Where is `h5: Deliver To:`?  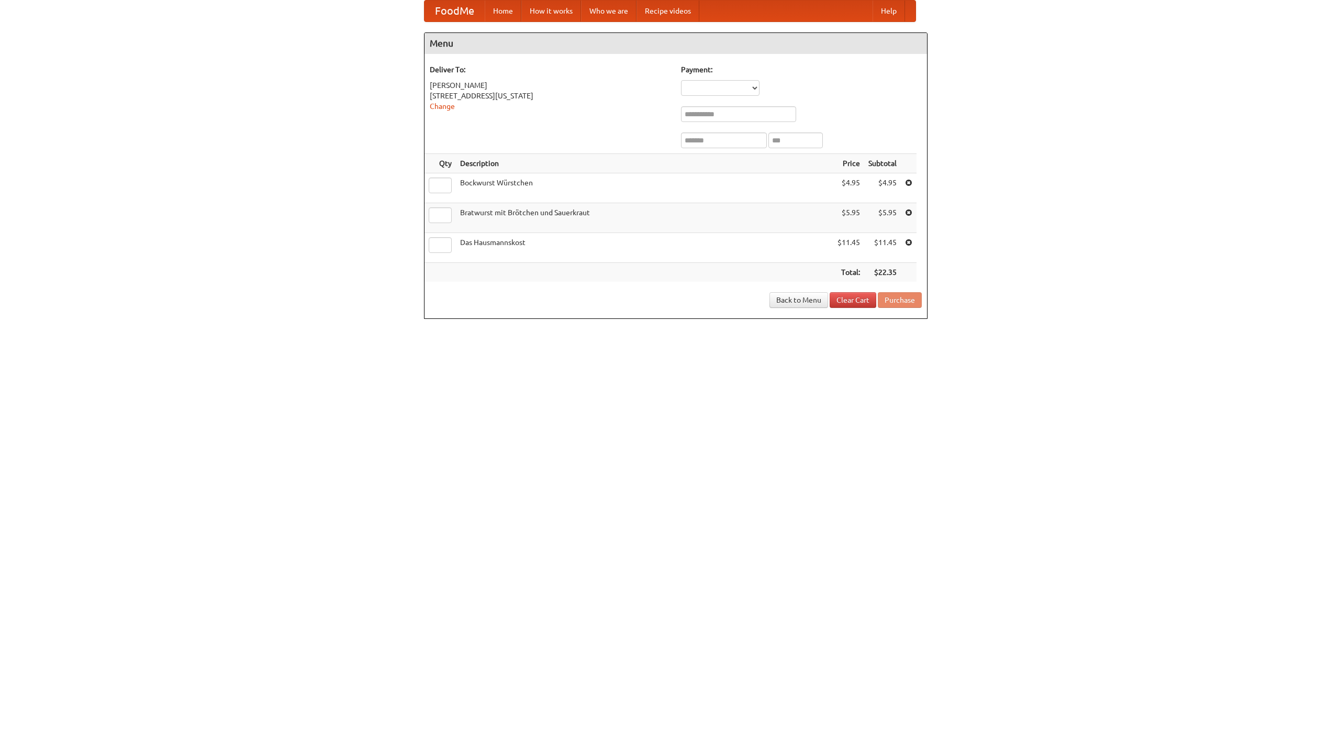
h5: Deliver To: is located at coordinates (550, 70).